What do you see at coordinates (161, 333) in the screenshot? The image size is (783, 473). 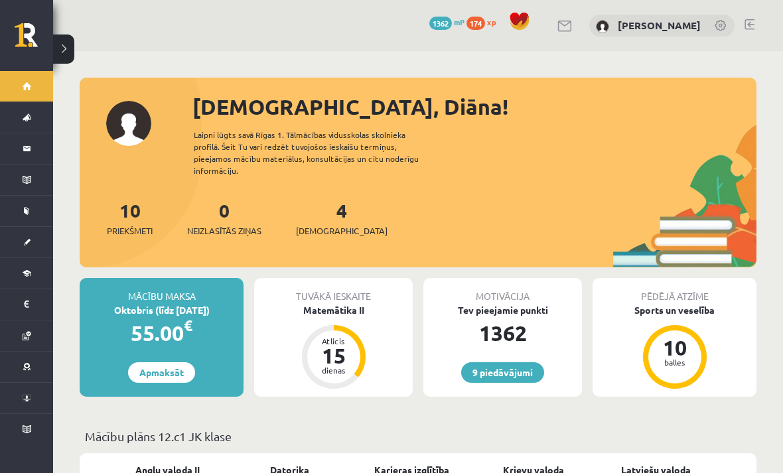 I see `div: 55.00` at bounding box center [161, 333].